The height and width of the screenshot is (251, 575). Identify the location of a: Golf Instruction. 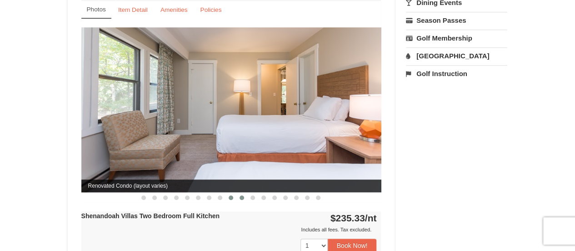
(457, 73).